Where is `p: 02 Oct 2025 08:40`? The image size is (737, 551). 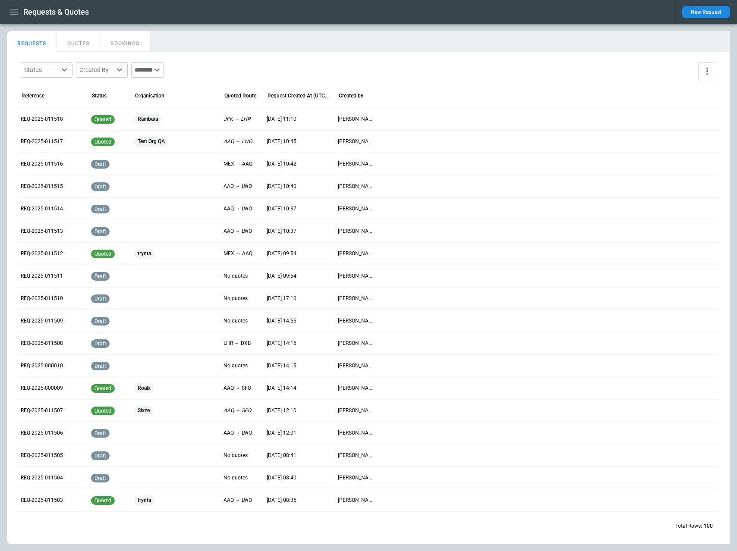
p: 02 Oct 2025 08:40 is located at coordinates (298, 478).